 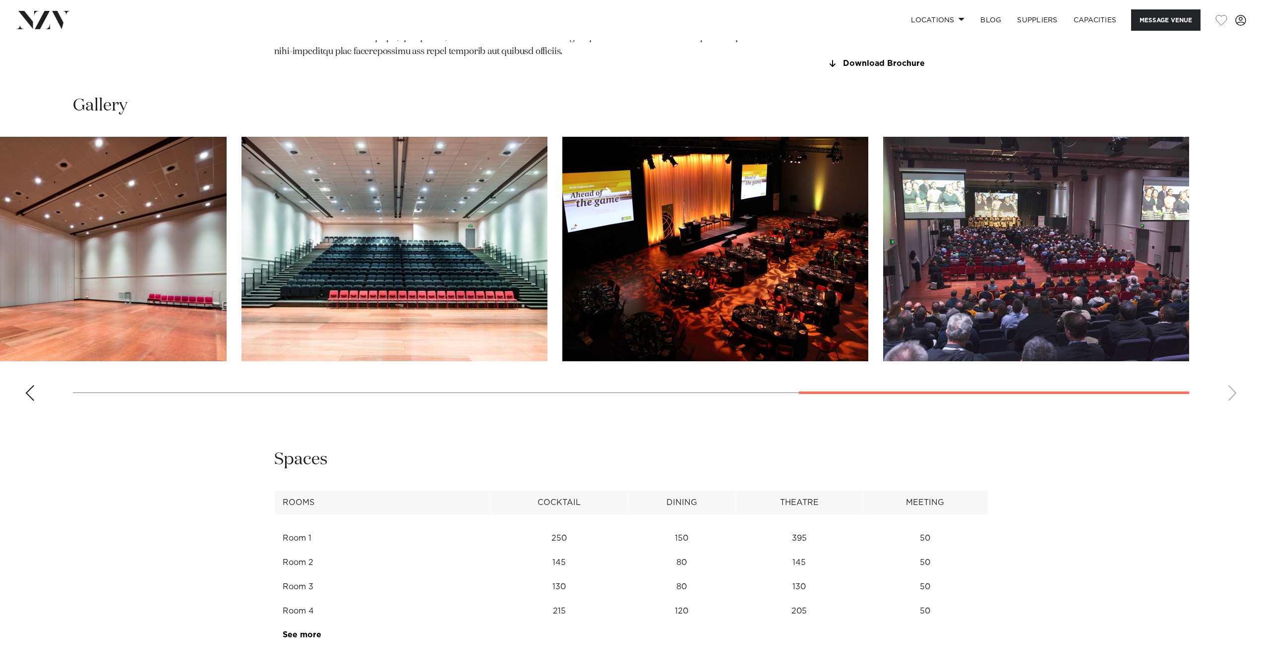 I want to click on td: Room 1, so click(x=382, y=538).